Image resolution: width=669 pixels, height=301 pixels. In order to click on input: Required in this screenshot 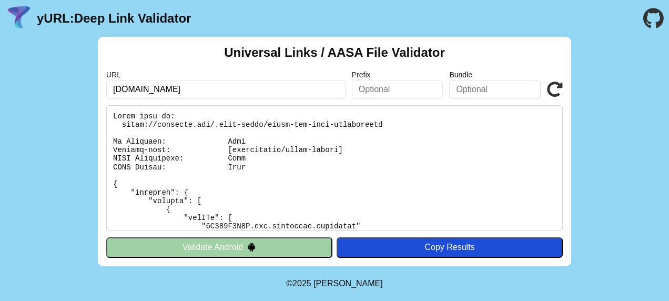, I will do `click(226, 89)`.